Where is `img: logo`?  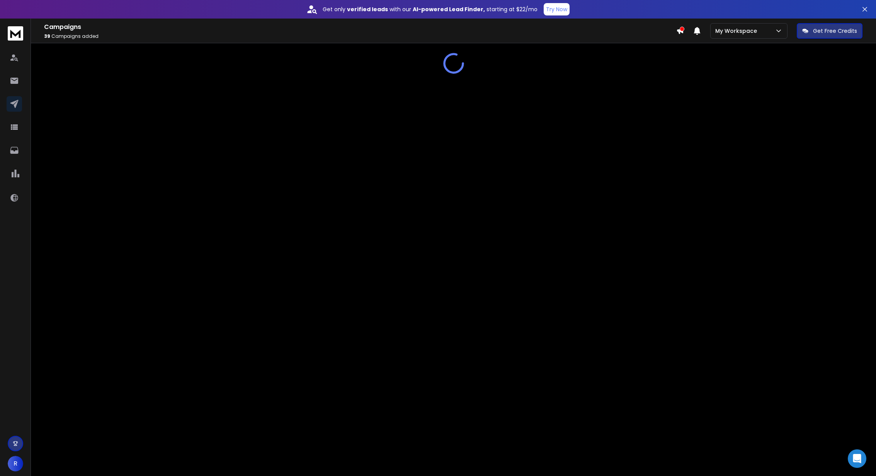 img: logo is located at coordinates (15, 33).